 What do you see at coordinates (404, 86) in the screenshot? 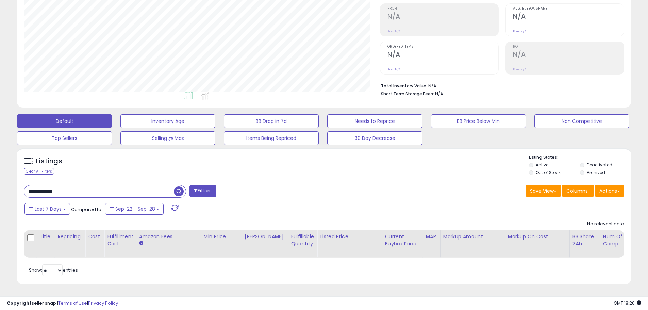
I see `b: Total Inventory Value:` at bounding box center [404, 86].